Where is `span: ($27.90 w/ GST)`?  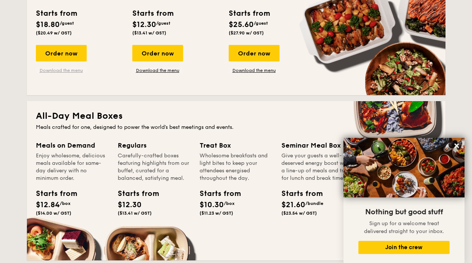 span: ($27.90 w/ GST) is located at coordinates (246, 33).